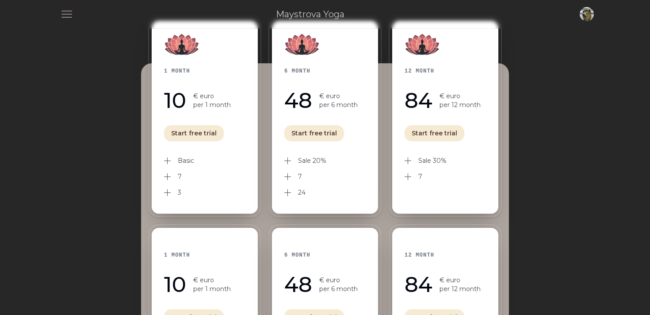 The image size is (650, 315). I want to click on li: Basic, so click(205, 161).